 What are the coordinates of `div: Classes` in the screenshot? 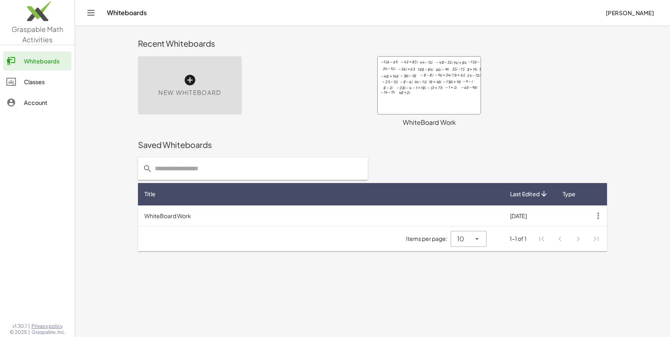 It's located at (46, 82).